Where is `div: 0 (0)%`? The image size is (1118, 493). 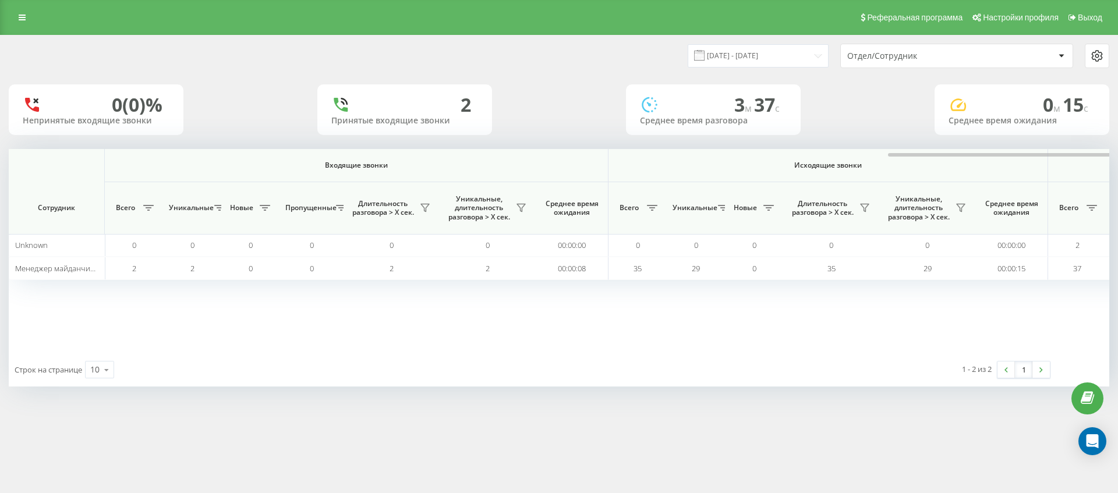
div: 0 (0)% is located at coordinates (137, 105).